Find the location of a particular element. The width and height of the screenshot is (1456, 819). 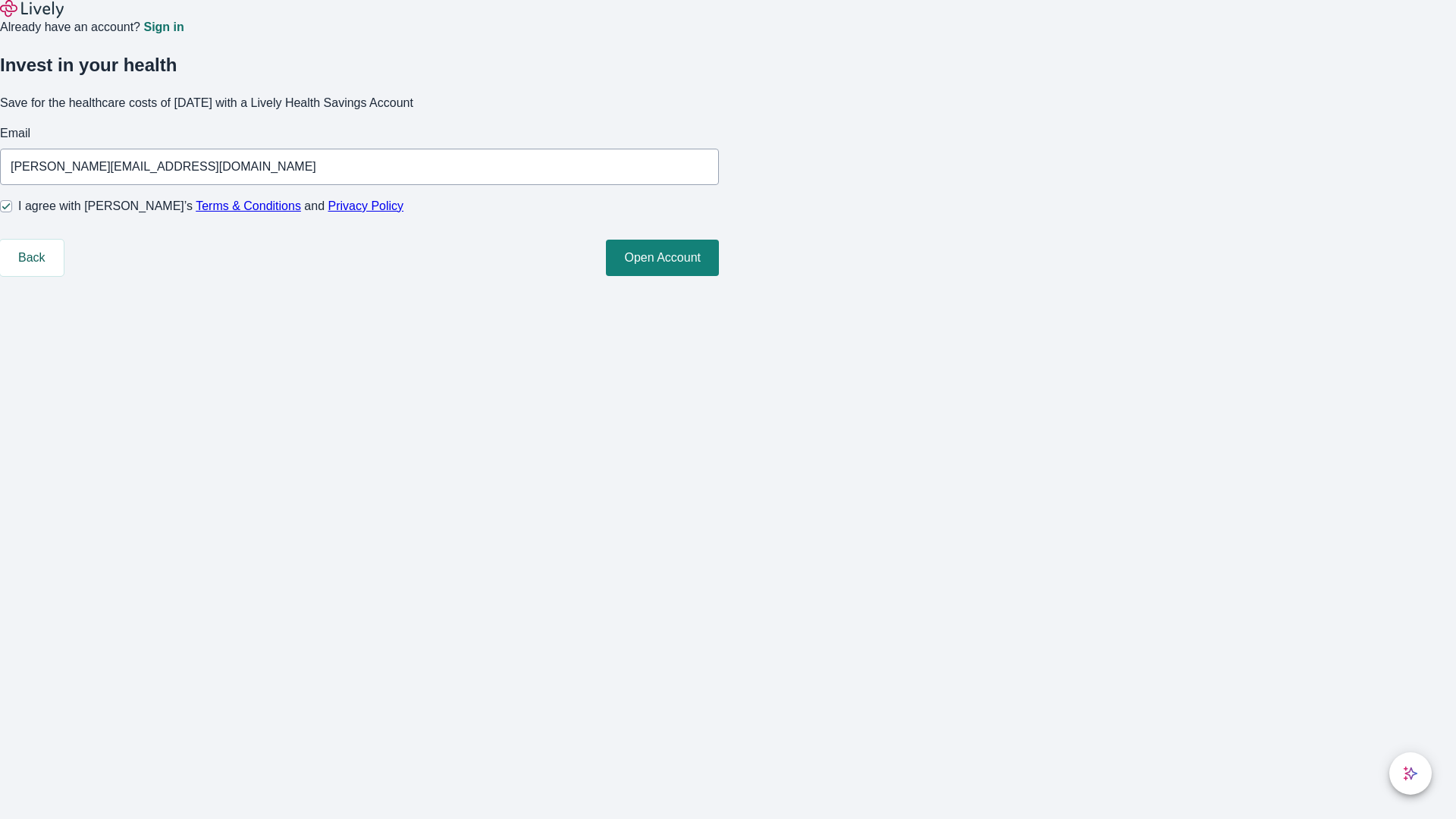

svg: Lively AI Assistant is located at coordinates (1410, 773).